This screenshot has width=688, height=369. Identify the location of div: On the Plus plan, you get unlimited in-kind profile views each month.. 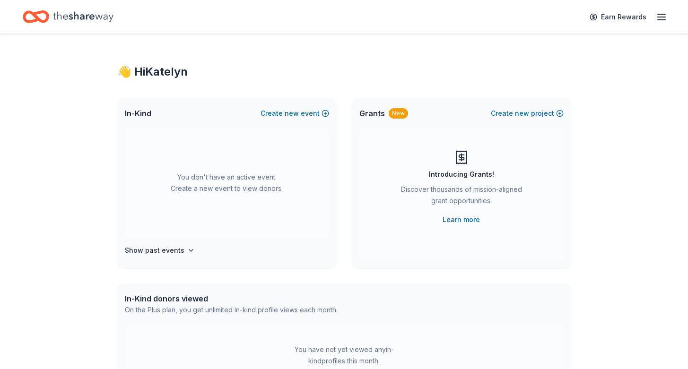
(231, 310).